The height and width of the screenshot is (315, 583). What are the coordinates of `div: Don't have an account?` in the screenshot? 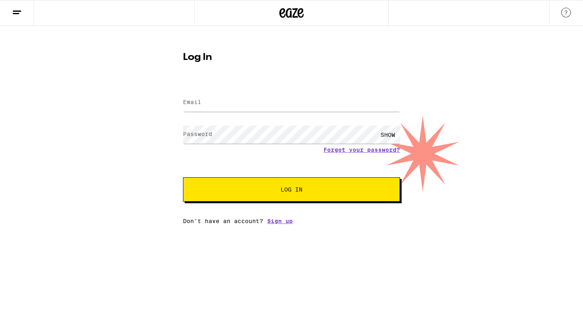 It's located at (292, 221).